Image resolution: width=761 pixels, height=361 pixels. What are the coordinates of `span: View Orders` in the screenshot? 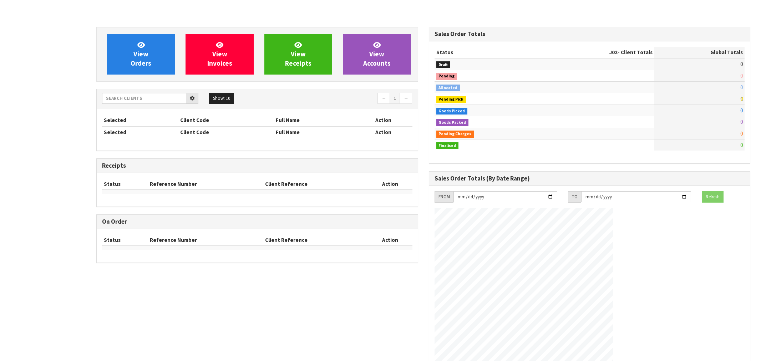 It's located at (141, 54).